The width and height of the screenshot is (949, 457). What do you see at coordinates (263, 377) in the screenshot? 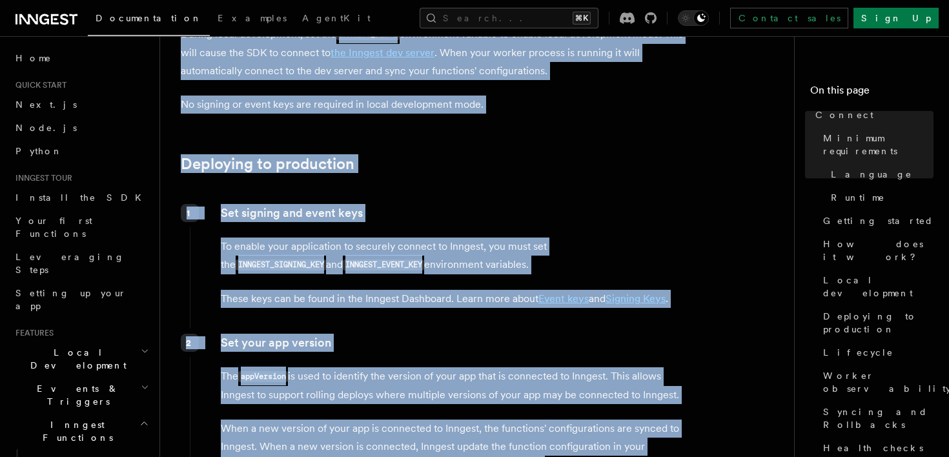
I see `code: appVersion` at bounding box center [263, 377].